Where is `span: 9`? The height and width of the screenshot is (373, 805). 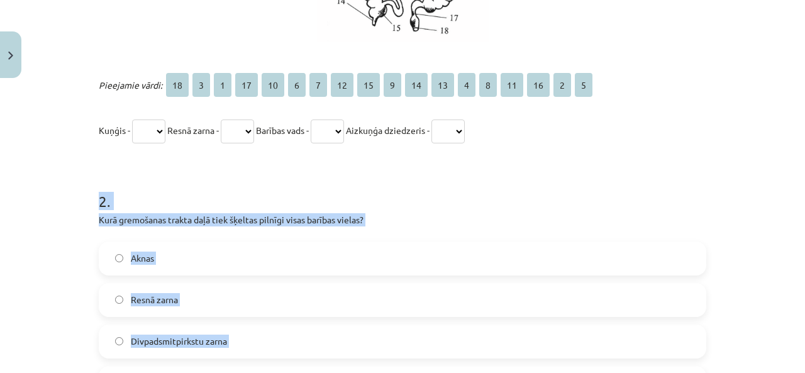 span: 9 is located at coordinates (393, 85).